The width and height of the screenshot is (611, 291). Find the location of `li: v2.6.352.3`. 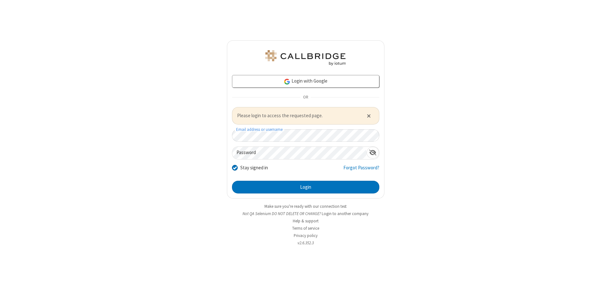

li: v2.6.352.3 is located at coordinates (305, 243).